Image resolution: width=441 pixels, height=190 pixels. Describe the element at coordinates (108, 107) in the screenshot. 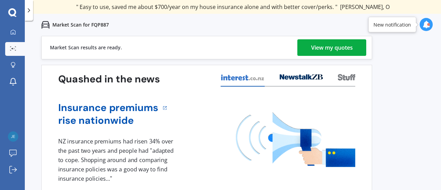

I see `a: Insurance premiums` at that location.